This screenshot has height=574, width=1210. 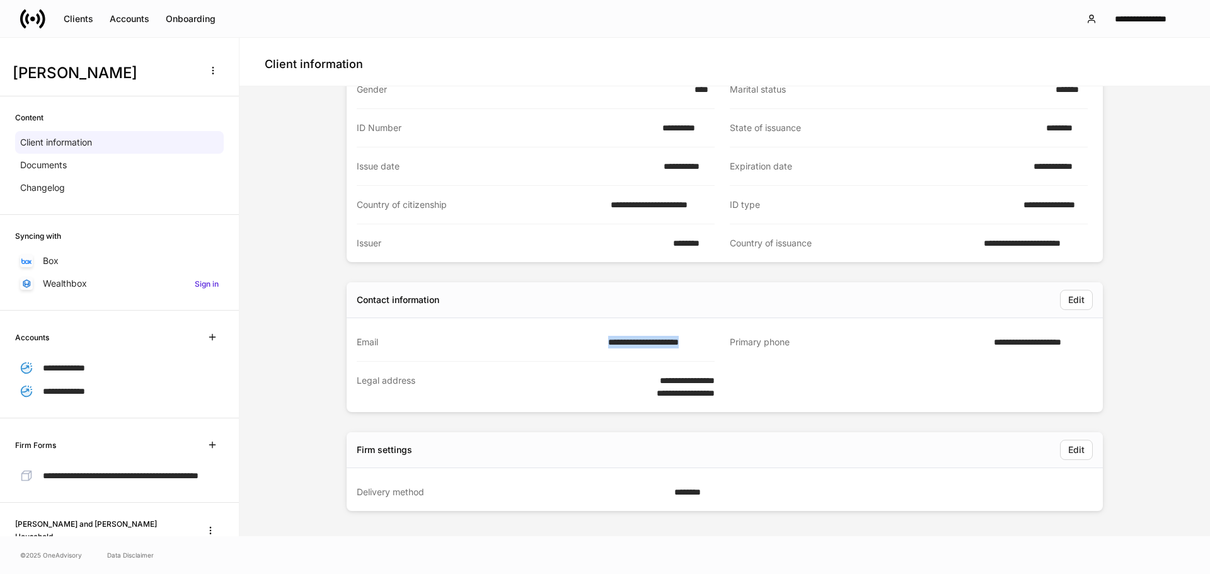 I want to click on div: Email, so click(x=478, y=342).